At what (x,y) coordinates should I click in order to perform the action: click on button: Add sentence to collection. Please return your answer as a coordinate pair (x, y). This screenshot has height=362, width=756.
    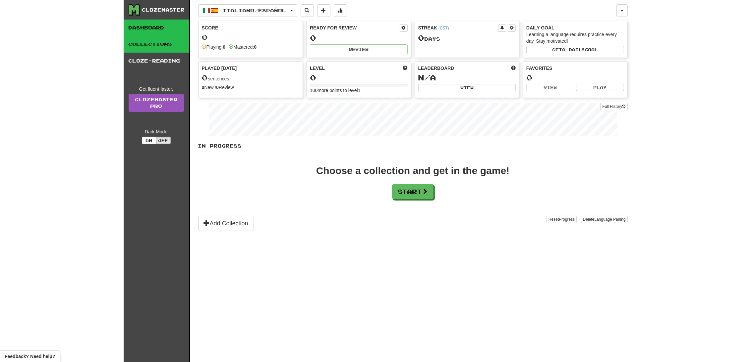
    Looking at the image, I should click on (324, 11).